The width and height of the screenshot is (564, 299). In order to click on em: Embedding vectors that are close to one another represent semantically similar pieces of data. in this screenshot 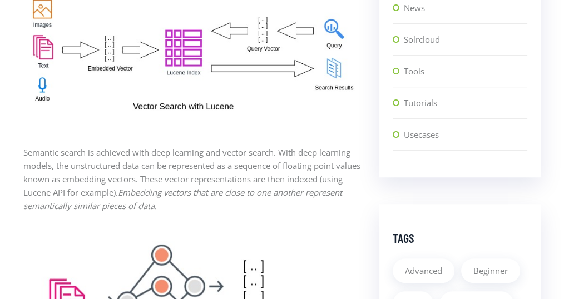, I will do `click(182, 199)`.